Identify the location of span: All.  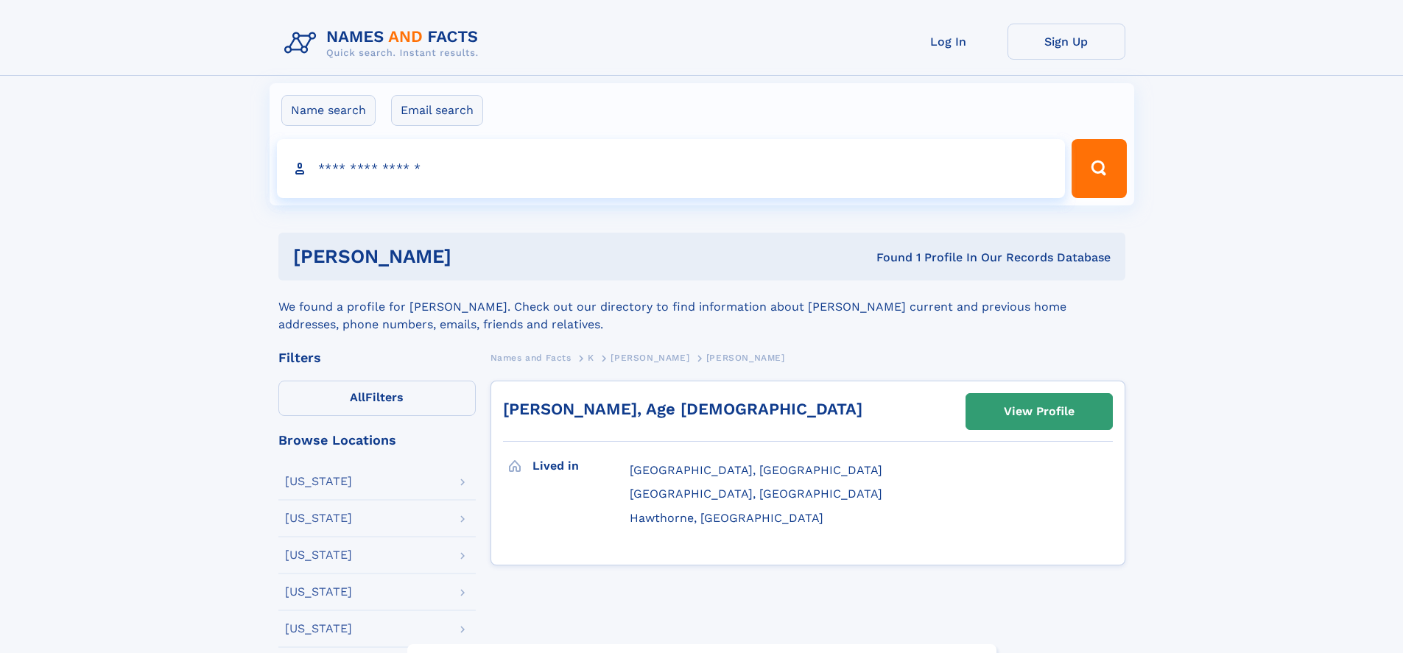
(357, 397).